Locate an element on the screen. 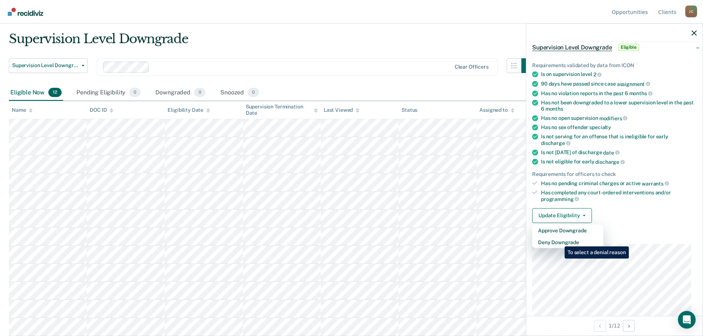 This screenshot has height=336, width=703. div: Has no open supervision is located at coordinates (619, 118).